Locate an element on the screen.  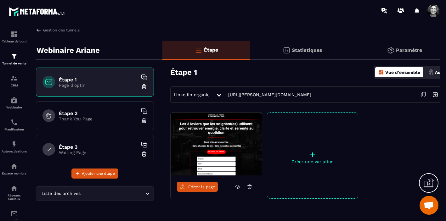
p: Thank You Page is located at coordinates (98, 119).